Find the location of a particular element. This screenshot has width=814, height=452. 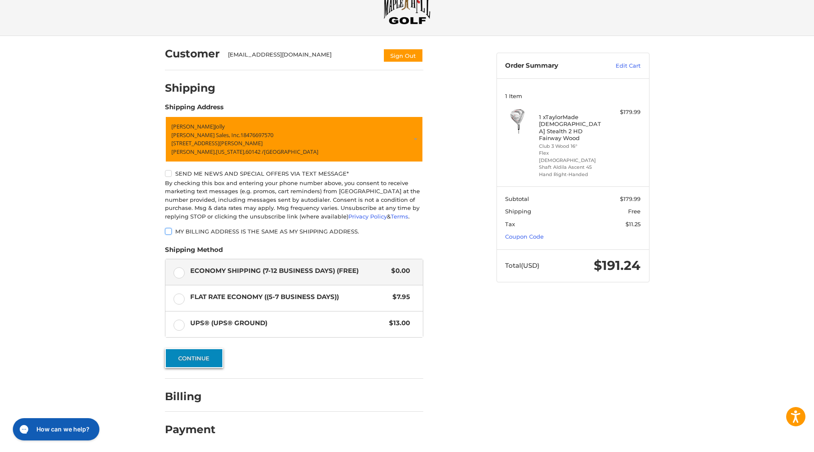

legend: Shipping Address is located at coordinates (194, 109).